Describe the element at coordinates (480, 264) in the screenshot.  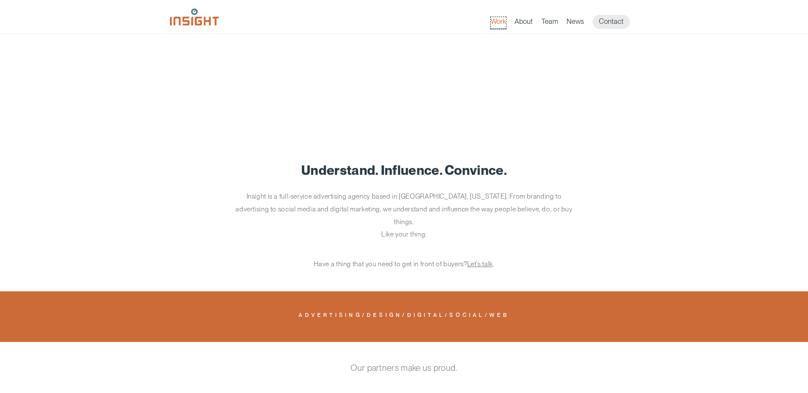
I see `a: Let’s talk` at that location.